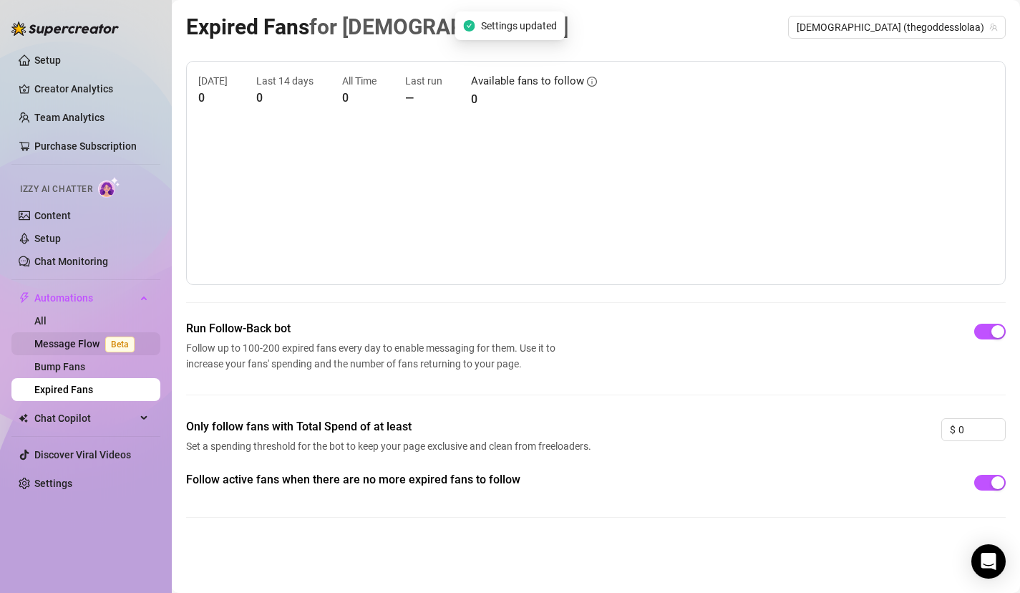 Image resolution: width=1020 pixels, height=593 pixels. What do you see at coordinates (592, 82) in the screenshot?
I see `span: info-circle` at bounding box center [592, 82].